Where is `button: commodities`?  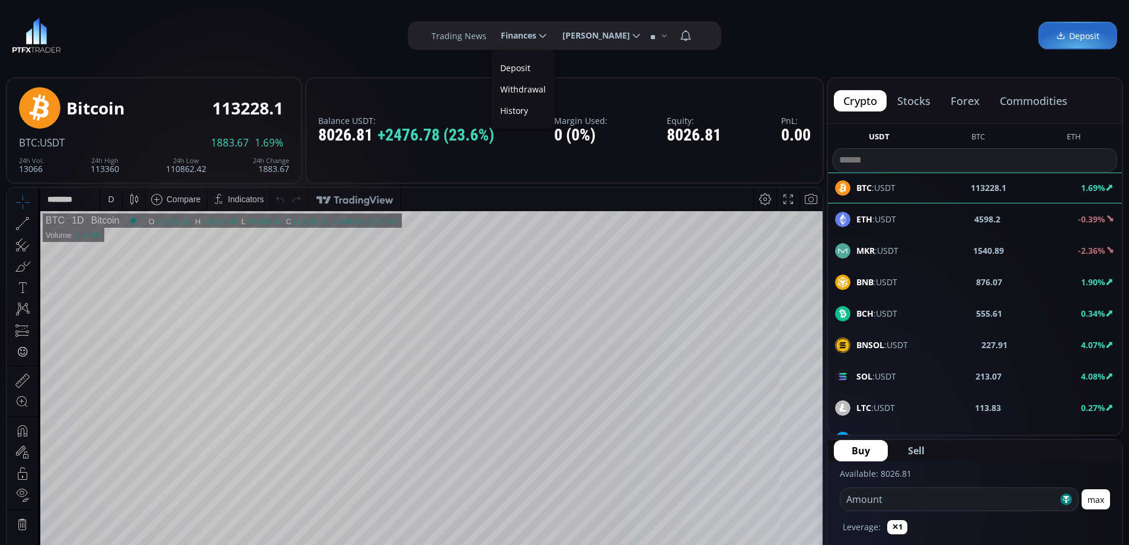 button: commodities is located at coordinates (1034, 101).